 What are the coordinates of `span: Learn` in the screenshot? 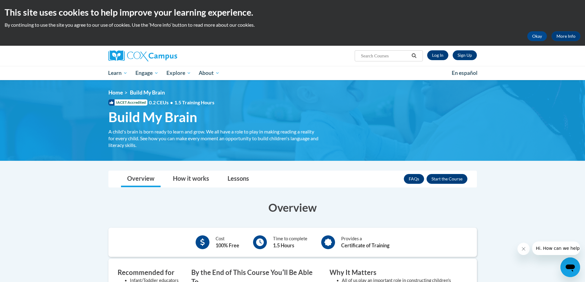 It's located at (118, 73).